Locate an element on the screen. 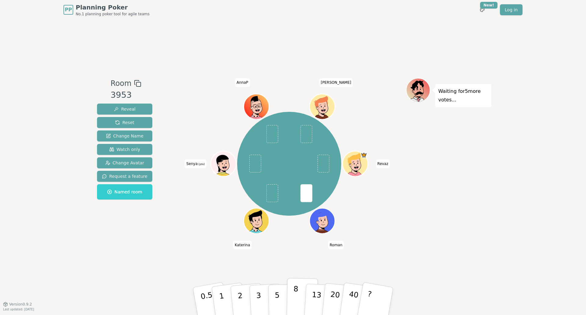 This screenshot has width=586, height=315. span: Reveal is located at coordinates (124, 109).